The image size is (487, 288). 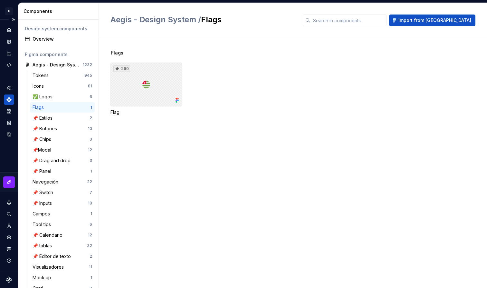 What do you see at coordinates (62, 107) in the screenshot?
I see `a: Flags1` at bounding box center [62, 107].